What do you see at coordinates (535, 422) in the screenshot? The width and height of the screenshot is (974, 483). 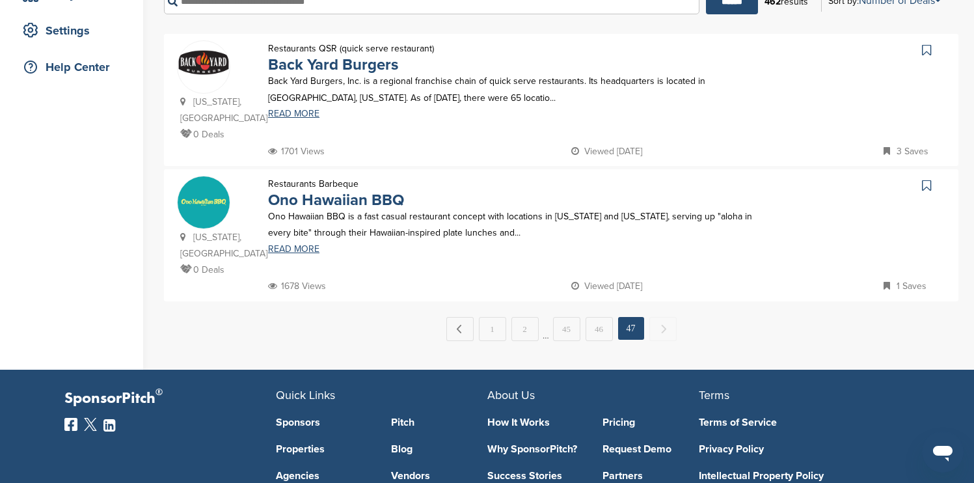 I see `a: How It Works` at bounding box center [535, 422].